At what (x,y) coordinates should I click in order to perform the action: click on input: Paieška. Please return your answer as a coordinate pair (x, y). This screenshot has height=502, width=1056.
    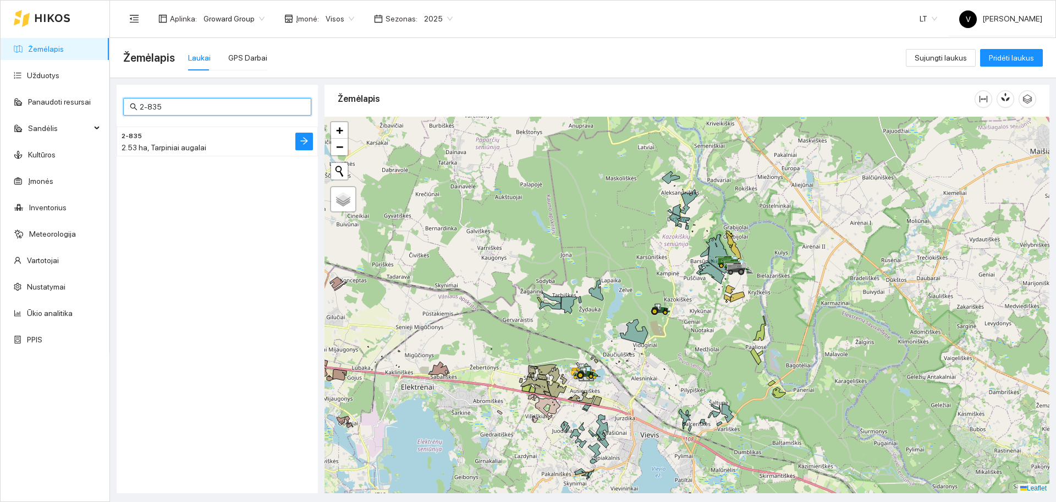
    Looking at the image, I should click on (222, 107).